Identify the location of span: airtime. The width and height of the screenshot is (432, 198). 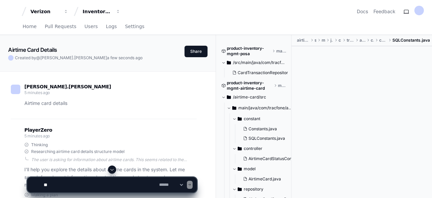
(362, 40).